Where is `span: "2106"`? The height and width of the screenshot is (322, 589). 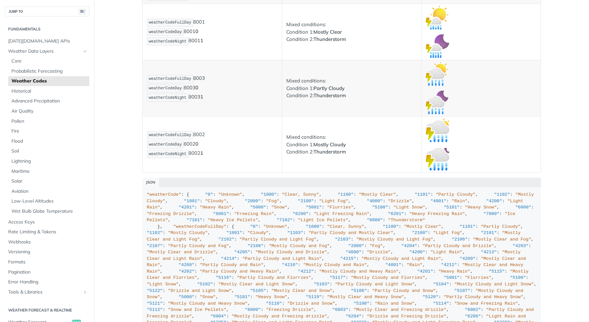 span: "2106" is located at coordinates (460, 239).